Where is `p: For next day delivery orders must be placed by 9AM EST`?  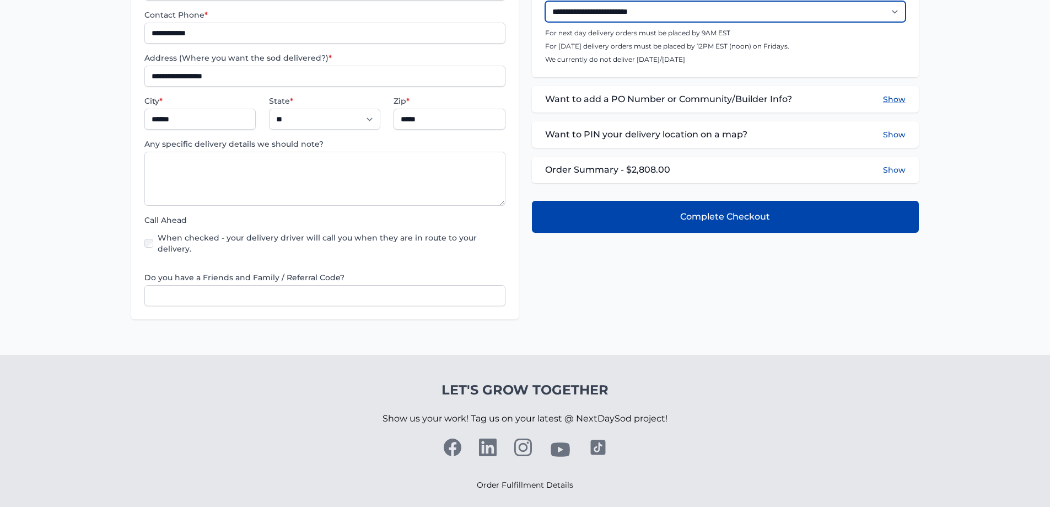 p: For next day delivery orders must be placed by 9AM EST is located at coordinates (726, 33).